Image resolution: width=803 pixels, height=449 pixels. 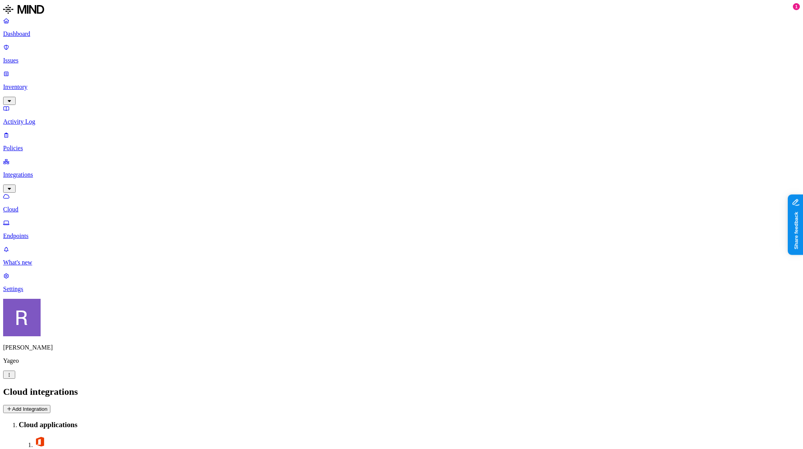 What do you see at coordinates (23, 9) in the screenshot?
I see `img: MIND` at bounding box center [23, 9].